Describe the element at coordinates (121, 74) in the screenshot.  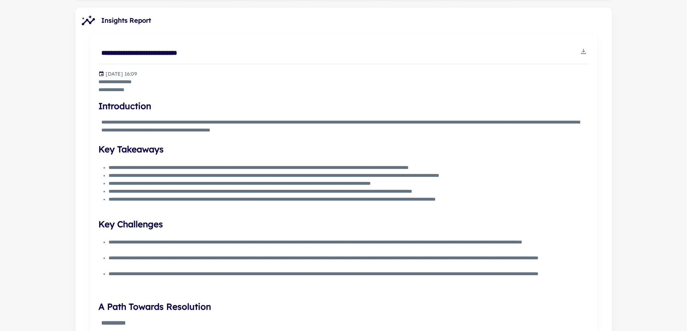
I see `p: Generated at` at that location.